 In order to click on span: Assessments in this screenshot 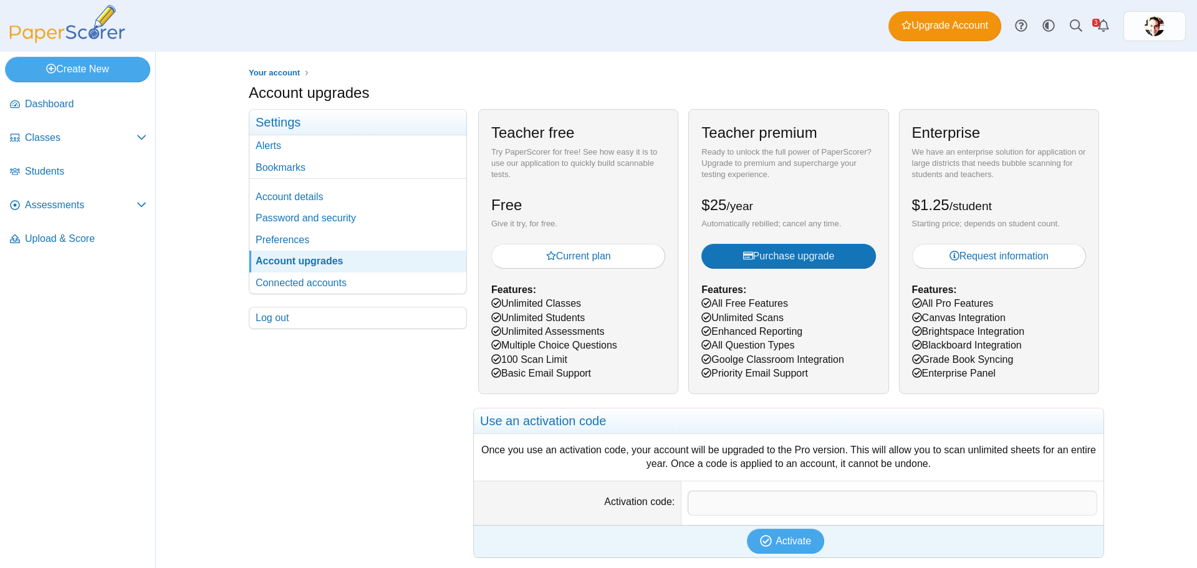, I will do `click(80, 205)`.